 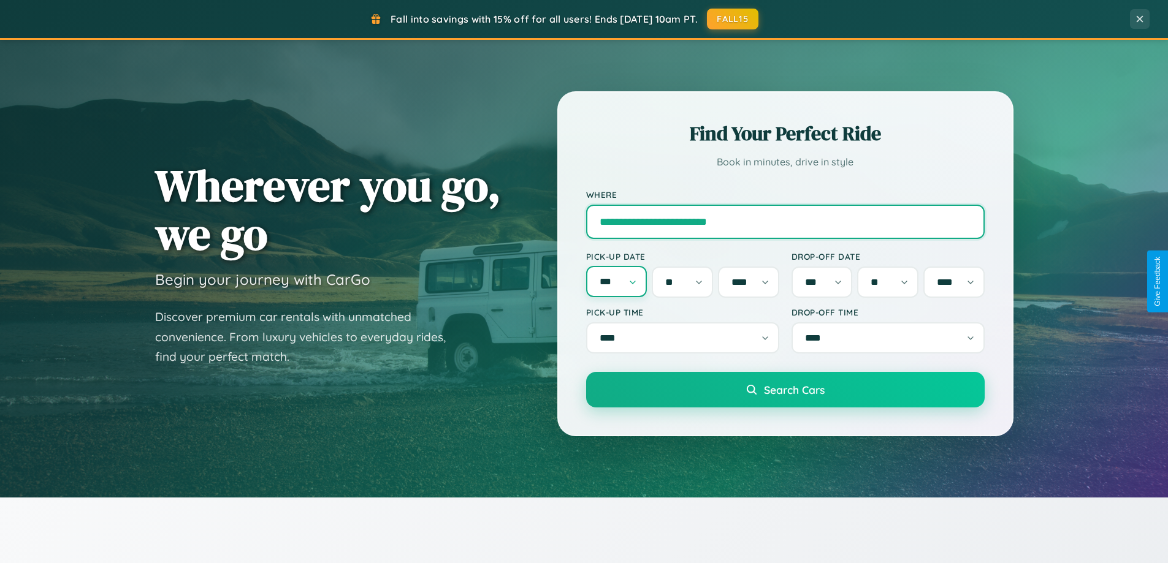 What do you see at coordinates (682, 312) in the screenshot?
I see `label: Pick-up Time` at bounding box center [682, 312].